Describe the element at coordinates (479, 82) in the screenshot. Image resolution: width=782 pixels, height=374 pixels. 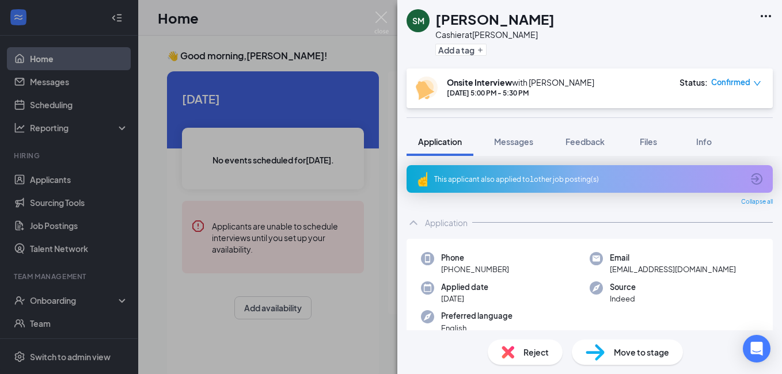
I see `b: Onsite Interview` at that location.